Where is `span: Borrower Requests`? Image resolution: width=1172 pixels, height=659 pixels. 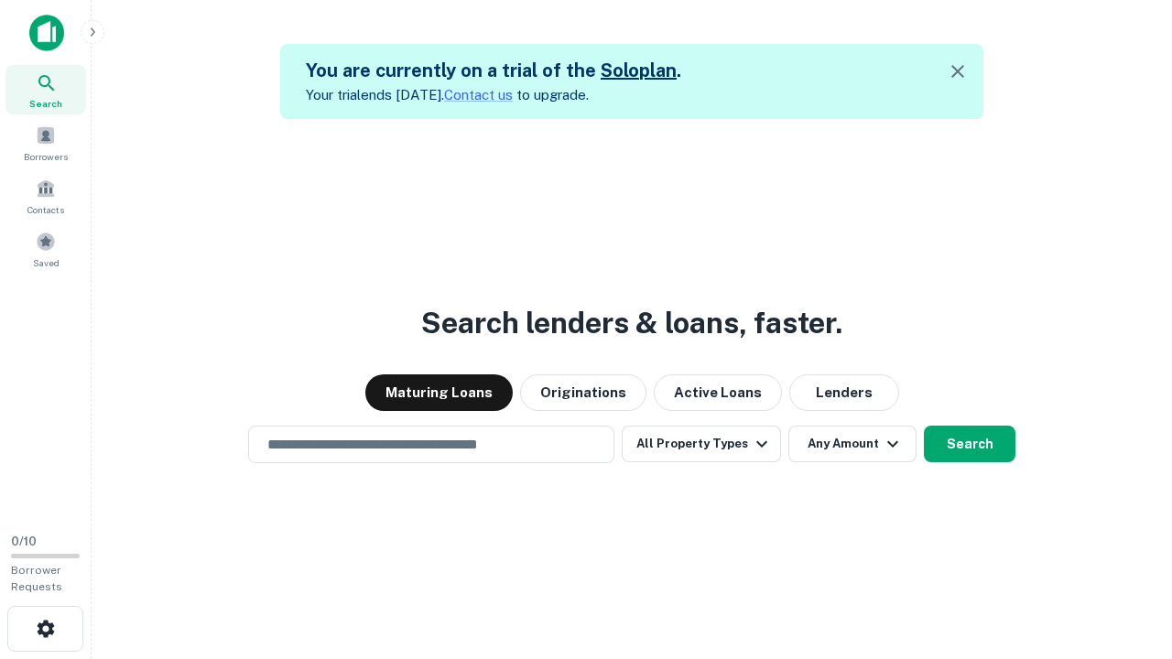 span: Borrower Requests is located at coordinates (37, 579).